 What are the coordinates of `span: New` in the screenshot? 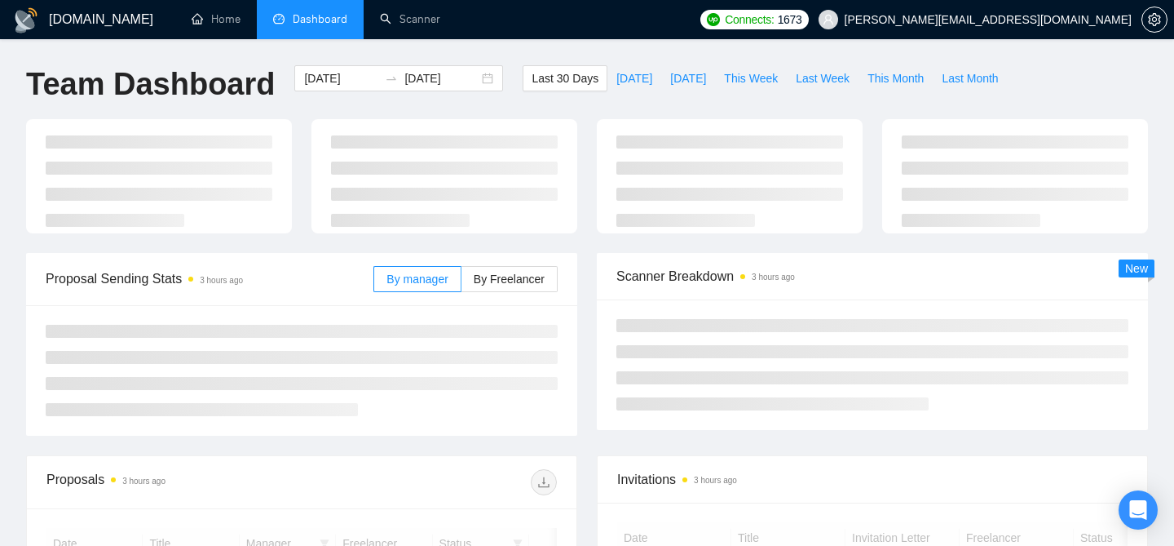 It's located at (1137, 268).